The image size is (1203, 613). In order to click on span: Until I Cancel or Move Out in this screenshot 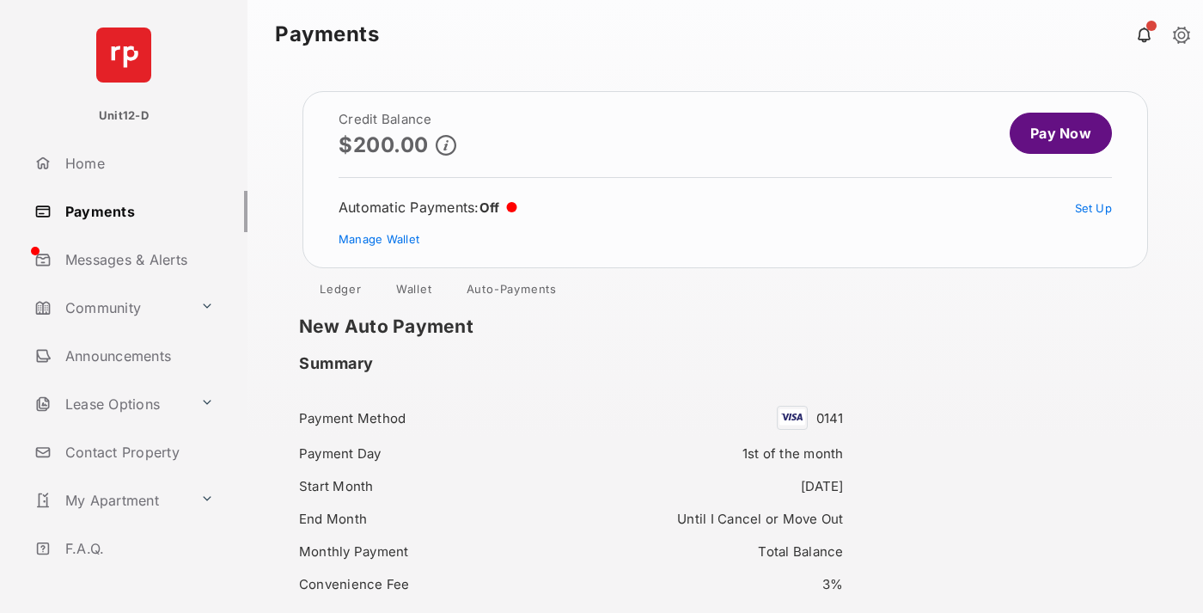, I will do `click(760, 518)`.